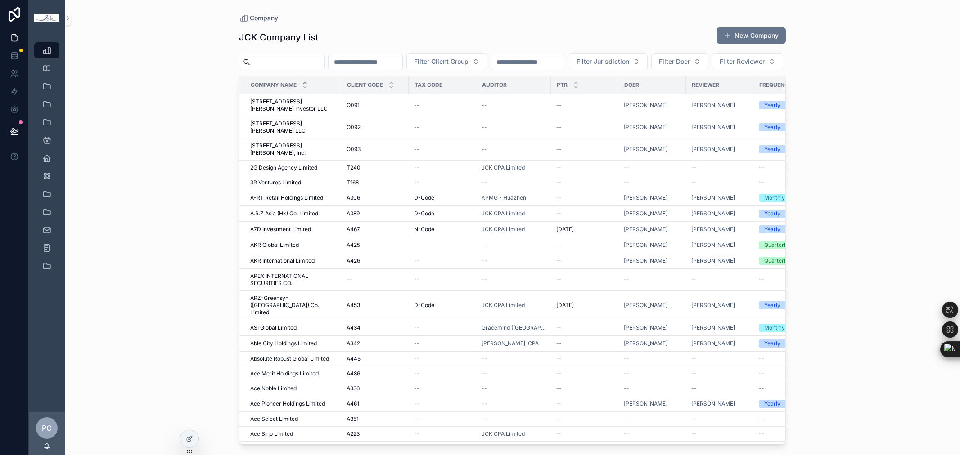 This screenshot has height=455, width=960. What do you see at coordinates (787, 198) in the screenshot?
I see `a: Monthly` at bounding box center [787, 198].